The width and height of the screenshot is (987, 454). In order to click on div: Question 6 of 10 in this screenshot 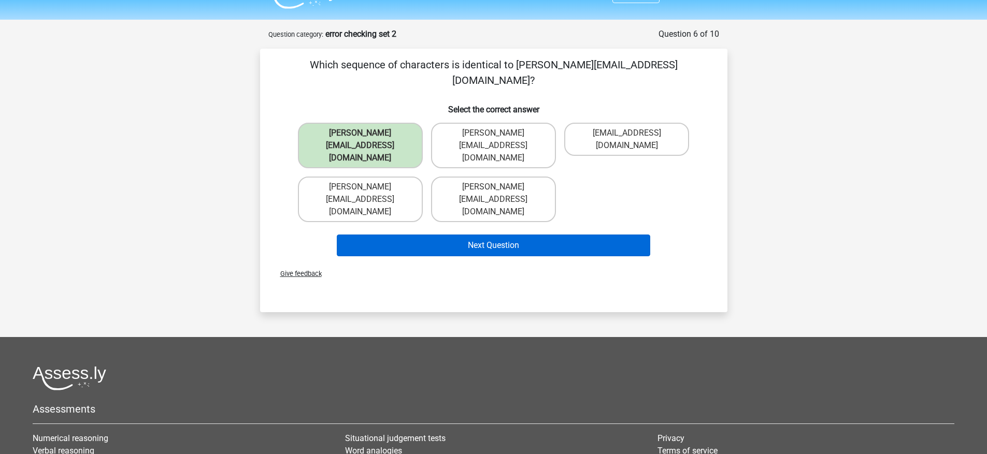, I will do `click(688, 34)`.